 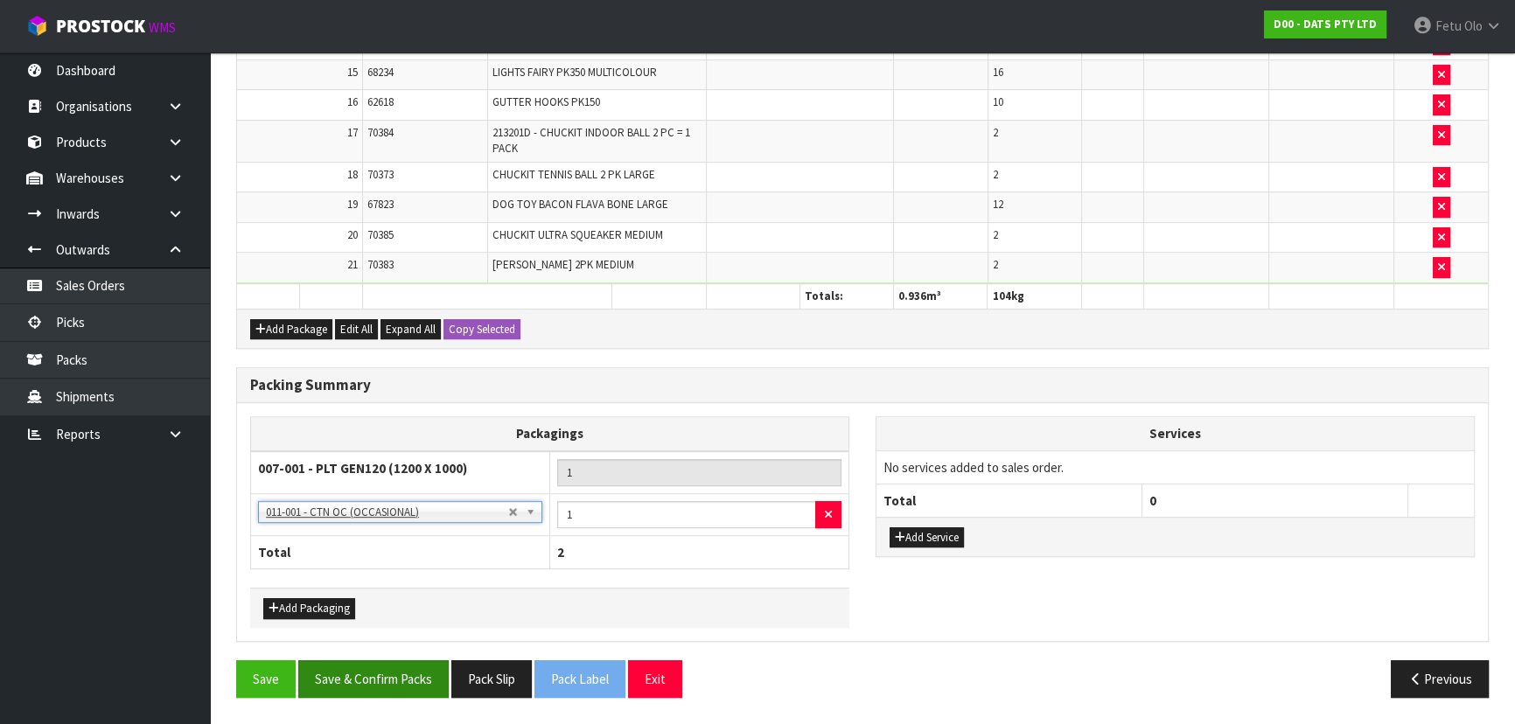 I want to click on span: 011-001 - CTN OC (OCCASIONAL), so click(x=387, y=513).